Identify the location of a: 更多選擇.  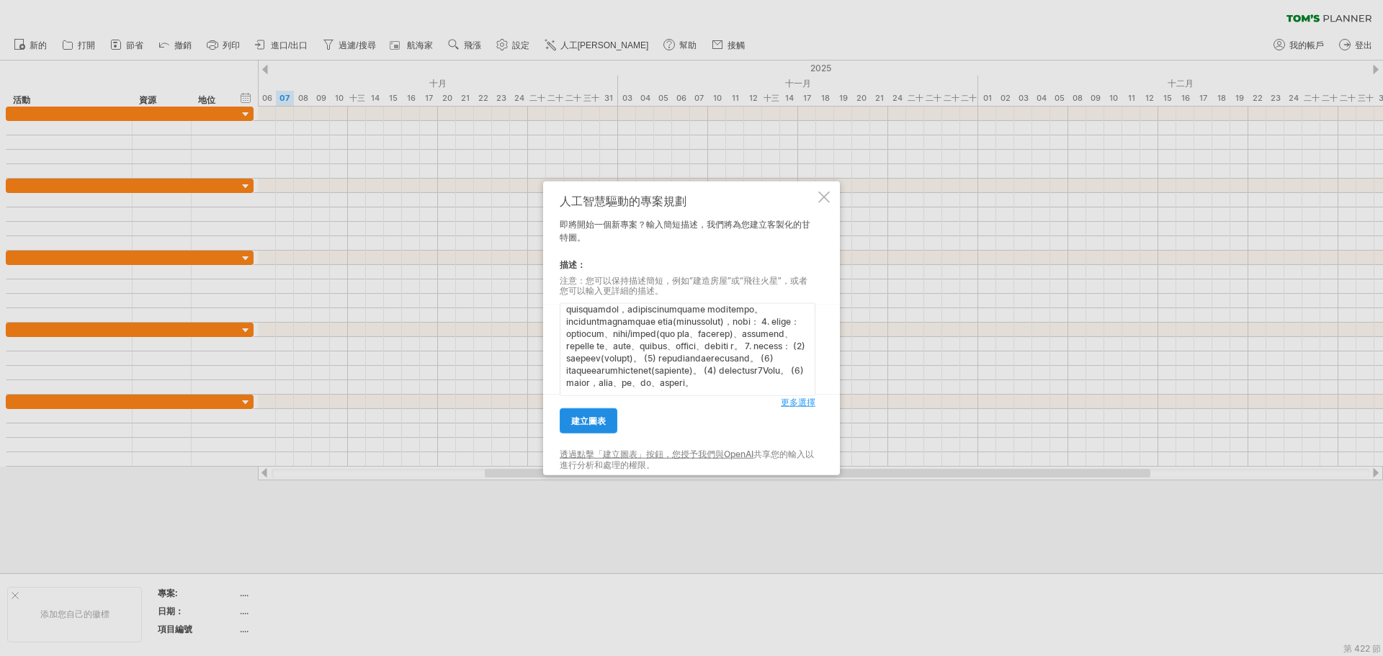
(798, 403).